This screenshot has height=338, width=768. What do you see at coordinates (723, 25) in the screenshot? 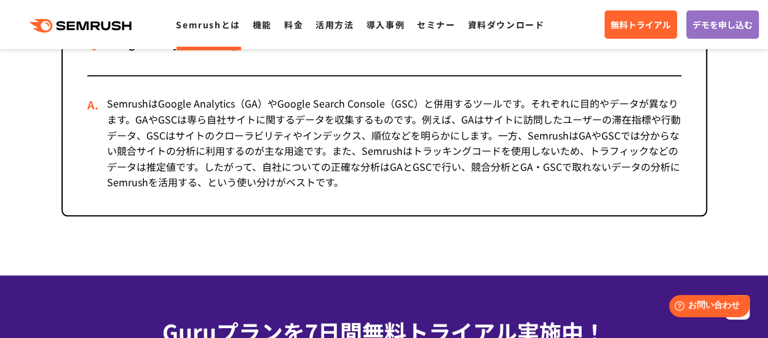
I see `span: デモを申し込む` at bounding box center [723, 25].